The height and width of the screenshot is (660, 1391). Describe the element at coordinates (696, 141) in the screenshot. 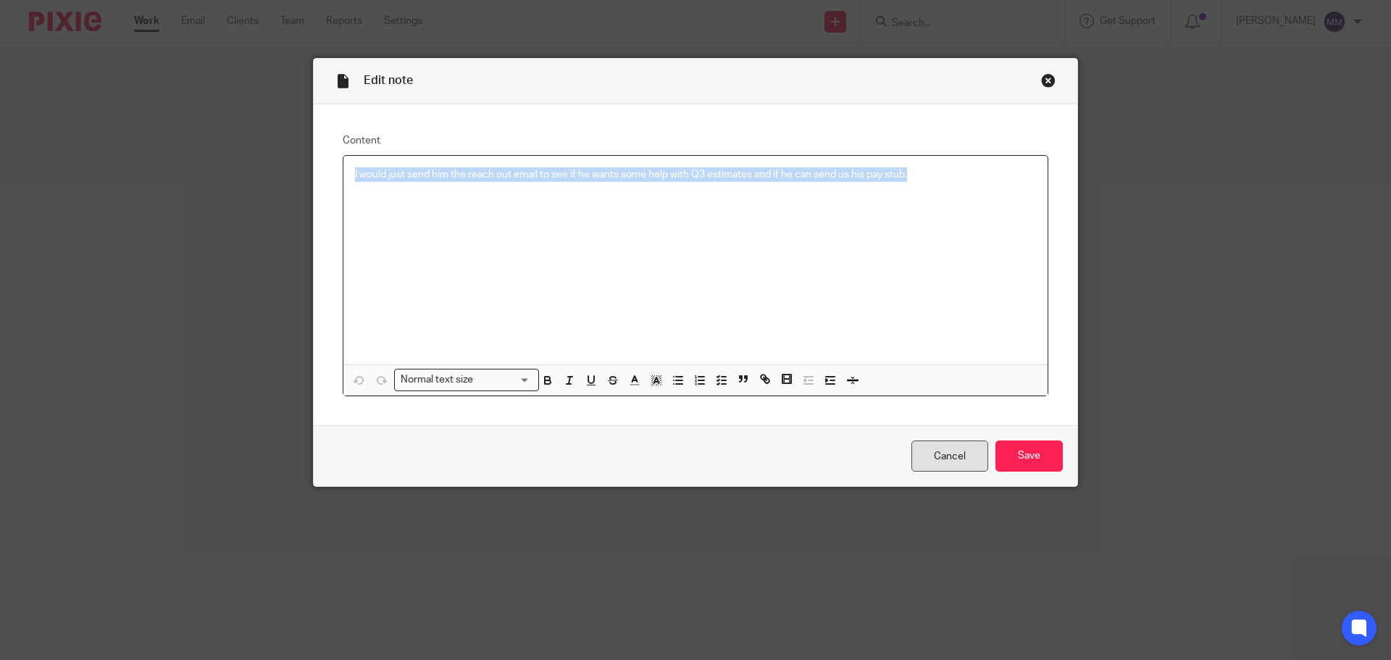

I see `label: Content` at that location.